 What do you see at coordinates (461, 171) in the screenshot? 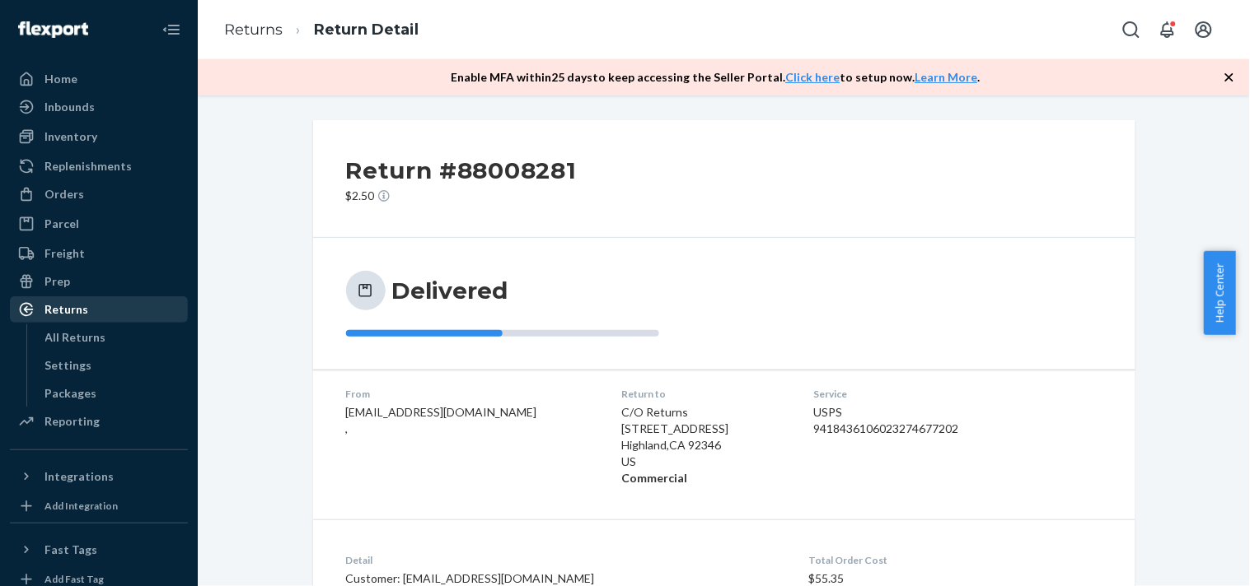
I see `h2: Return #88008281` at bounding box center [461, 171].